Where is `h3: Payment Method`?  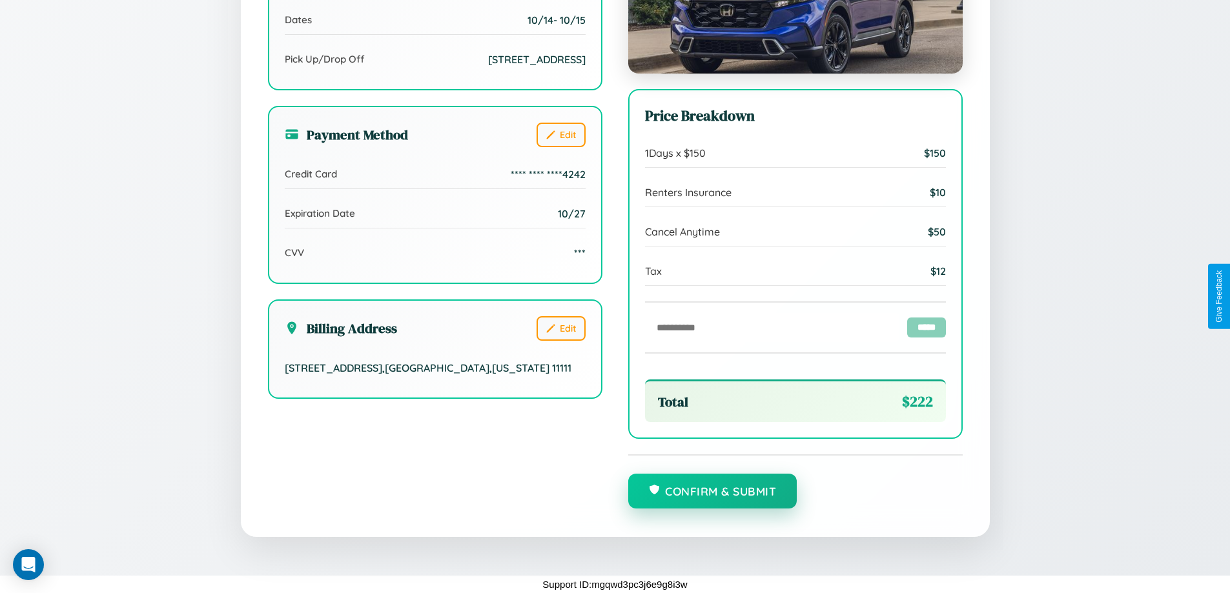
h3: Payment Method is located at coordinates (346, 134).